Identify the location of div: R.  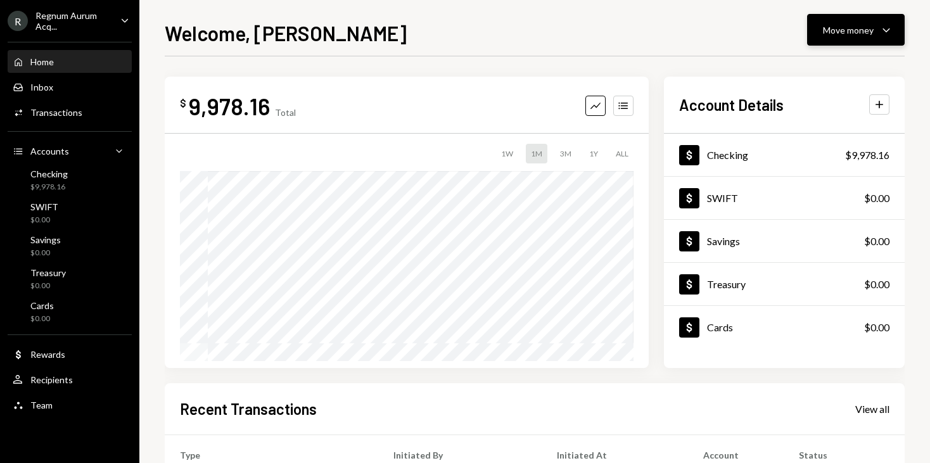
(18, 21).